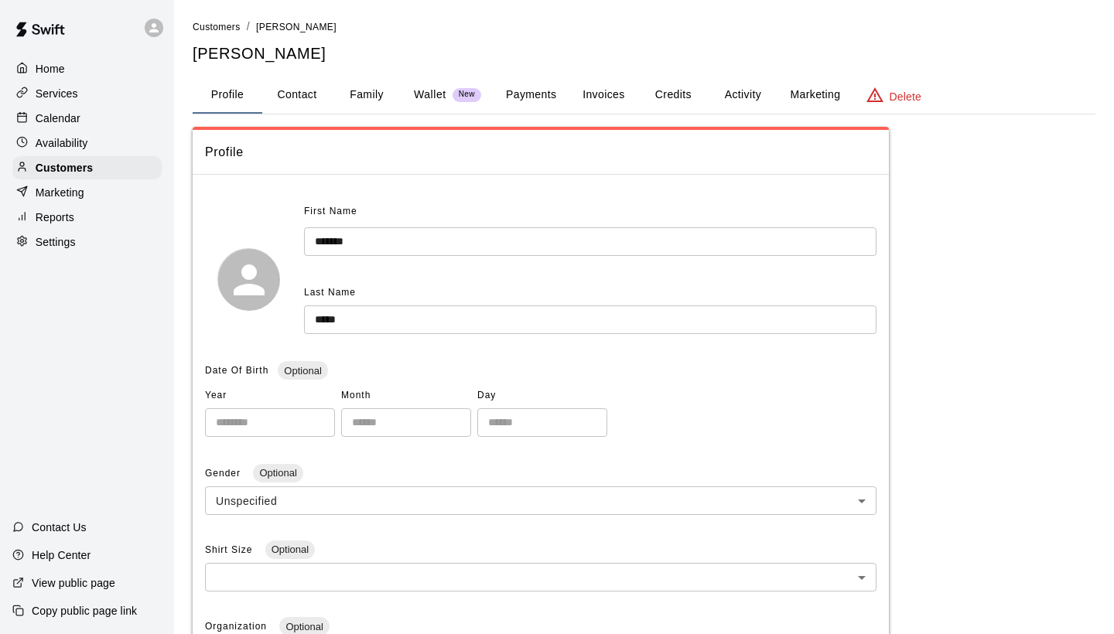  Describe the element at coordinates (224, 473) in the screenshot. I see `span: Gender` at that location.